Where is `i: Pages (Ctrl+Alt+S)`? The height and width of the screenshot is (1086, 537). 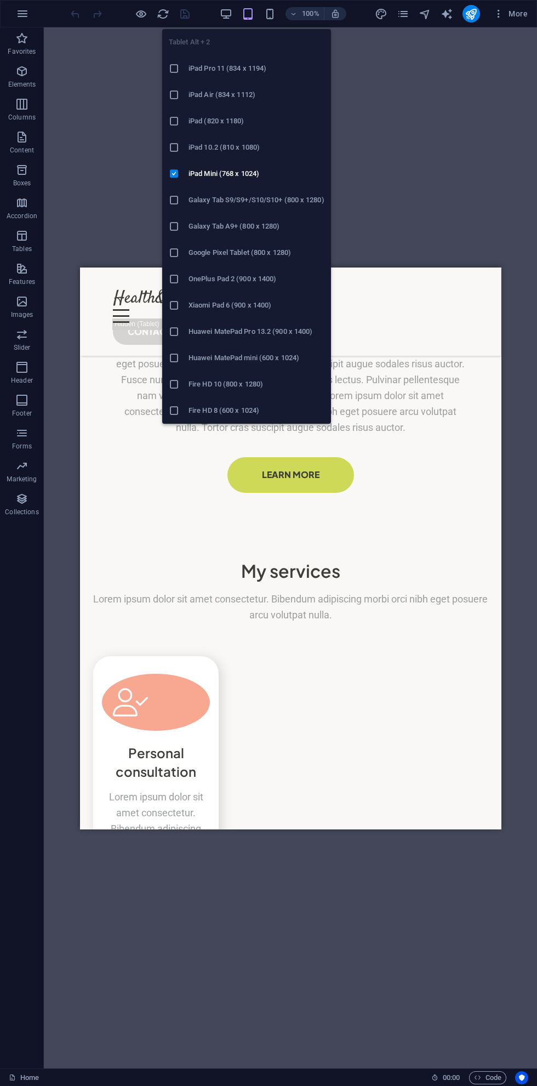
i: Pages (Ctrl+Alt+S) is located at coordinates (403, 14).